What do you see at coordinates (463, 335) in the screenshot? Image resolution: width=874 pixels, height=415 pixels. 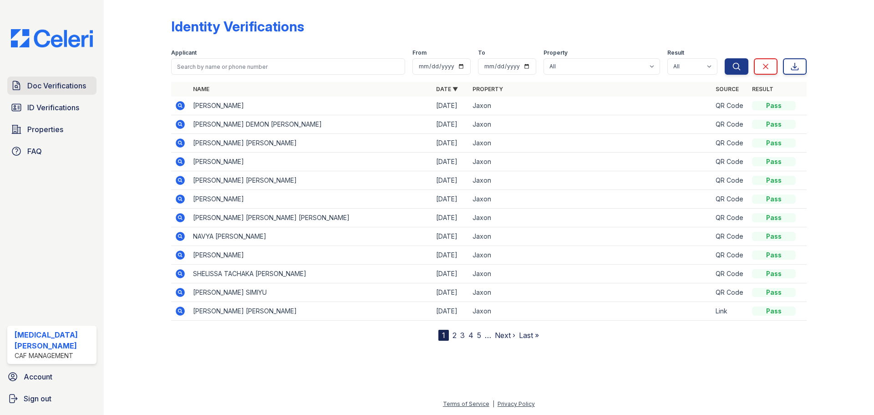 I see `a: 3` at bounding box center [463, 335].